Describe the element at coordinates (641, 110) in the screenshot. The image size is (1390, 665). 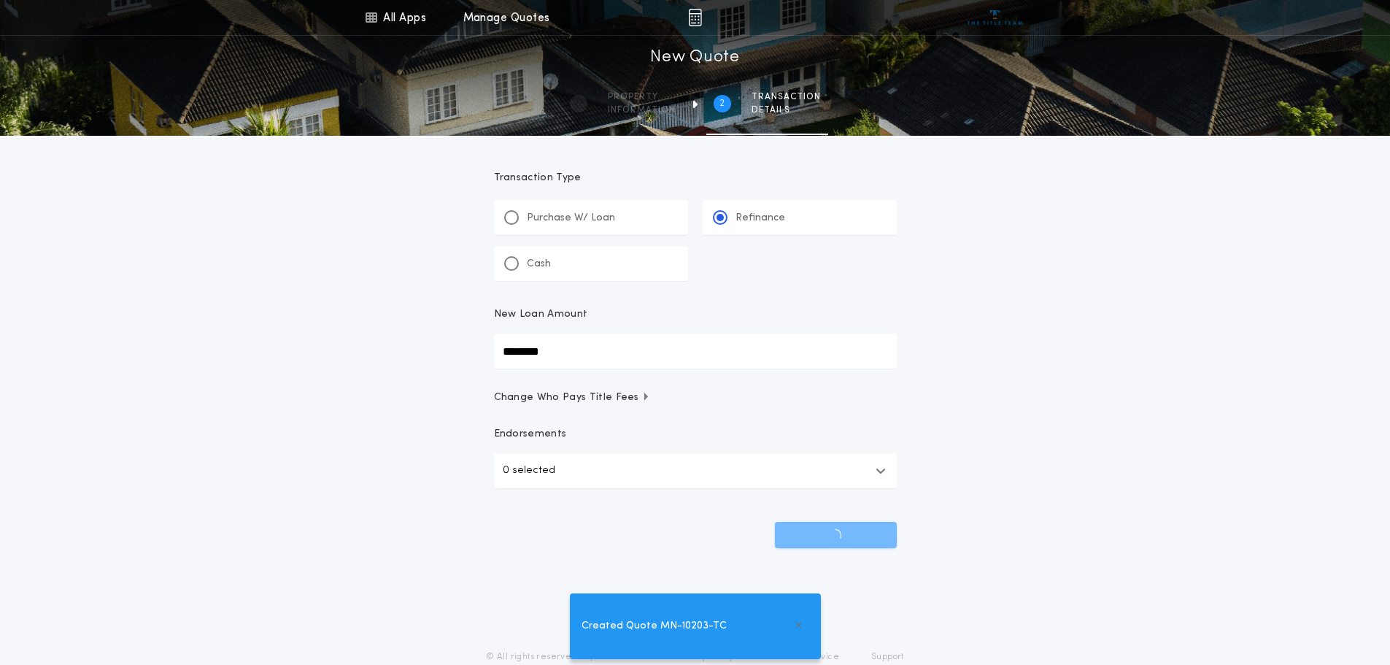
I see `span: information` at that location.